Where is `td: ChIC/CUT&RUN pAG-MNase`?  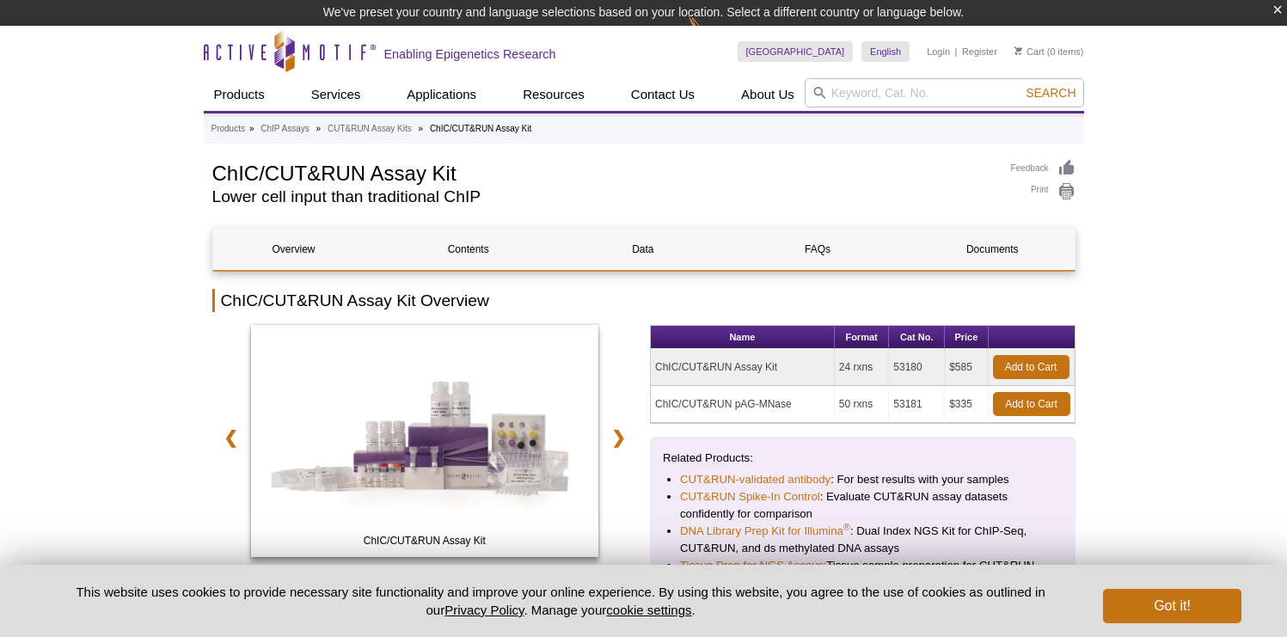 td: ChIC/CUT&RUN pAG-MNase is located at coordinates (743, 404).